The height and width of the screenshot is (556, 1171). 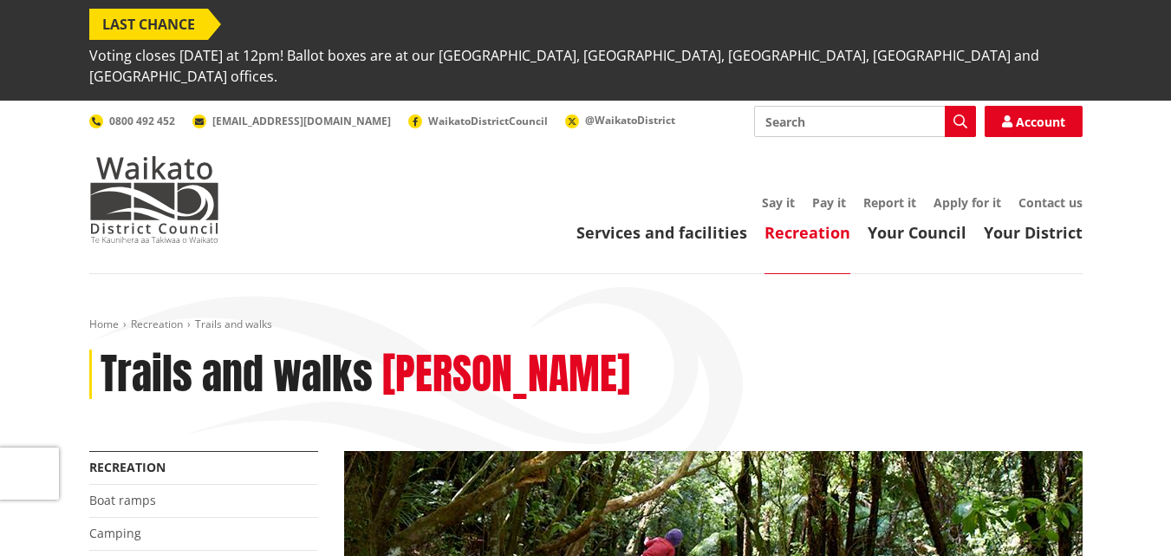 I want to click on input: Search input, so click(x=865, y=121).